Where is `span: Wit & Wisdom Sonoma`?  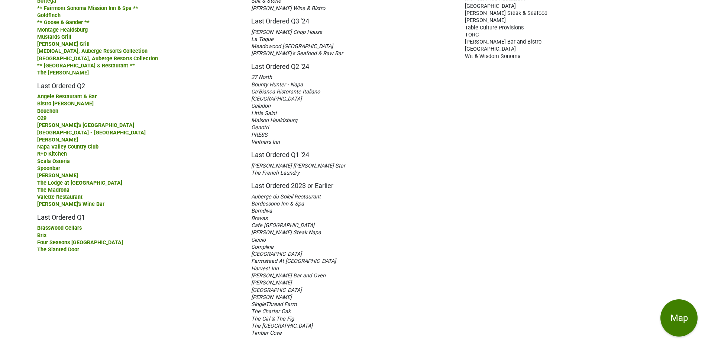
span: Wit & Wisdom Sonoma is located at coordinates (493, 56).